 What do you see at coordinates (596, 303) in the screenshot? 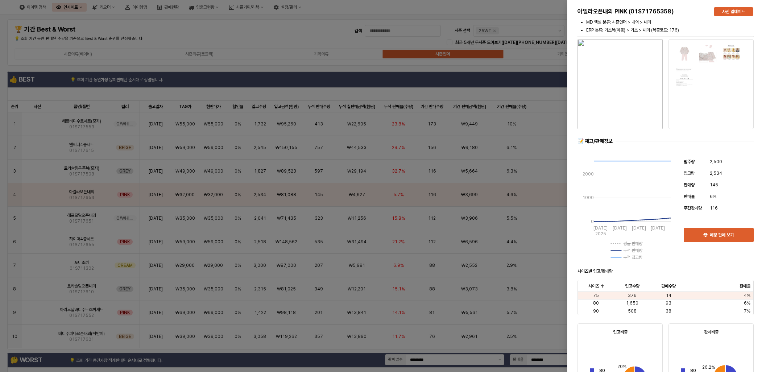
I see `span: 80` at bounding box center [596, 303].